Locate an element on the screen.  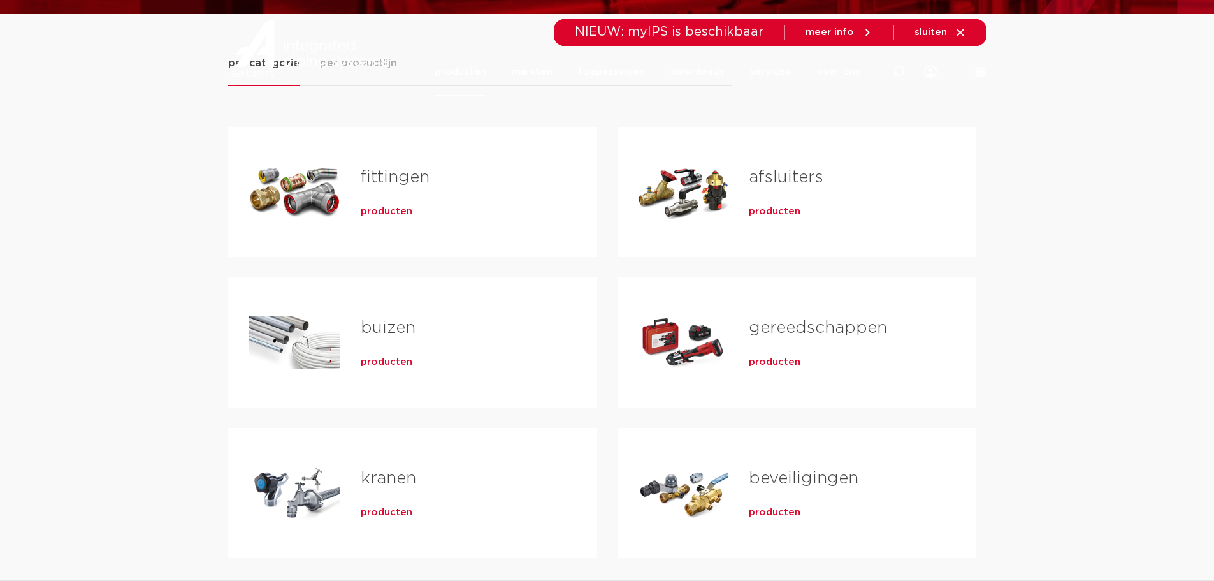
a: gereedschappen is located at coordinates (818, 328).